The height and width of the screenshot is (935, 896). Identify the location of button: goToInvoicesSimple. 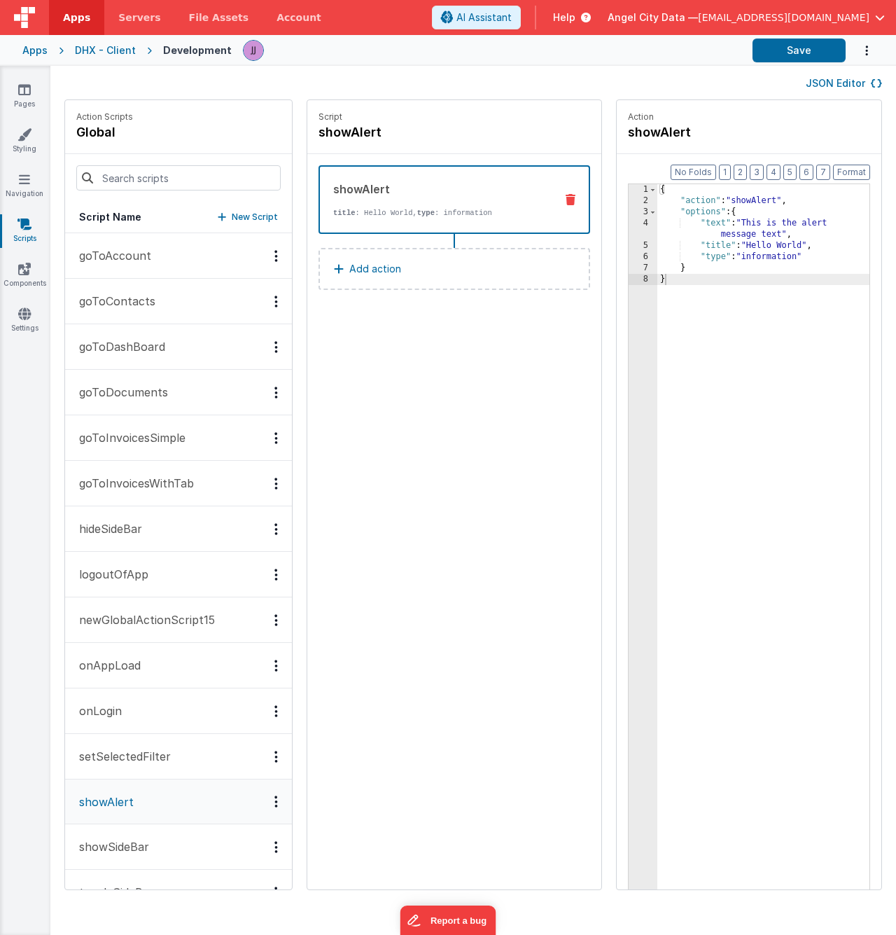
(179, 438).